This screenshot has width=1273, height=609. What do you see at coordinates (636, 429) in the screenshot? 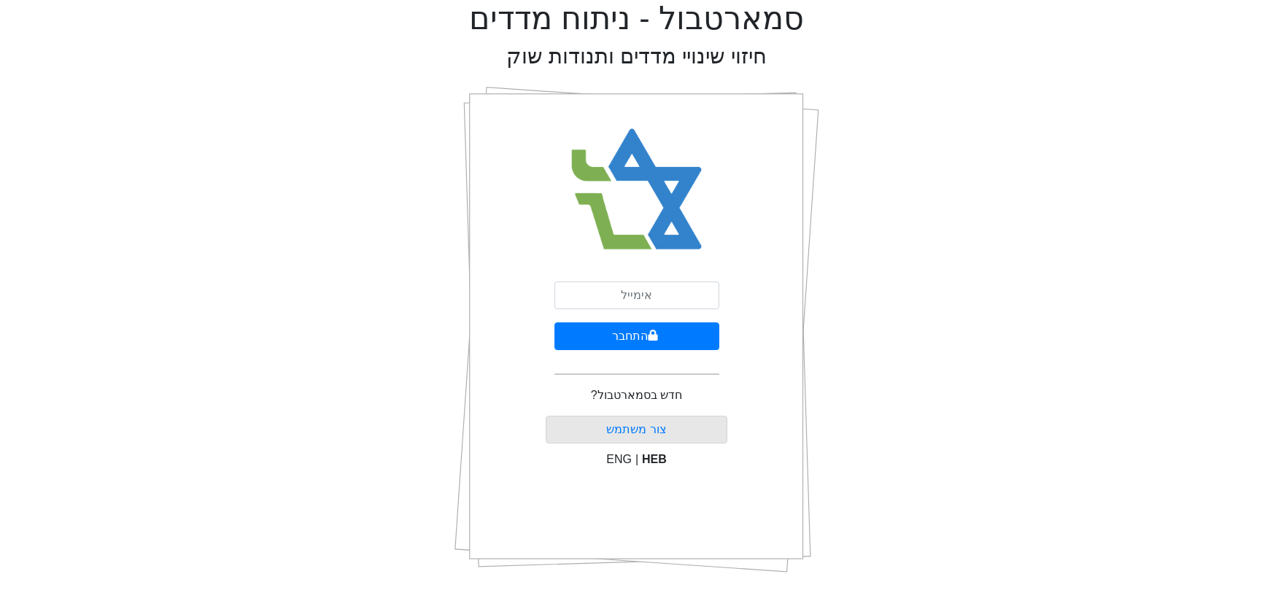
I see `a: צור משתמש` at bounding box center [636, 429].